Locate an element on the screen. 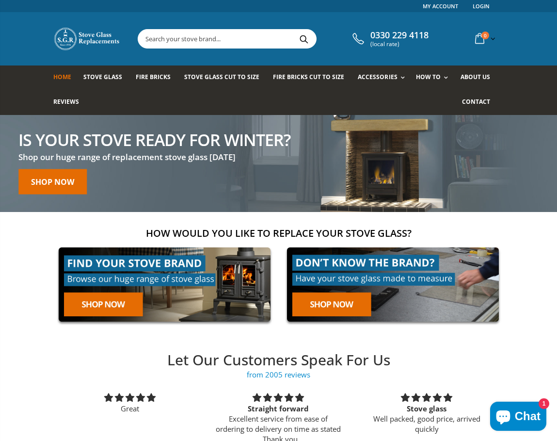 This screenshot has height=441, width=557. img: Stove Glass Replacement is located at coordinates (87, 39).